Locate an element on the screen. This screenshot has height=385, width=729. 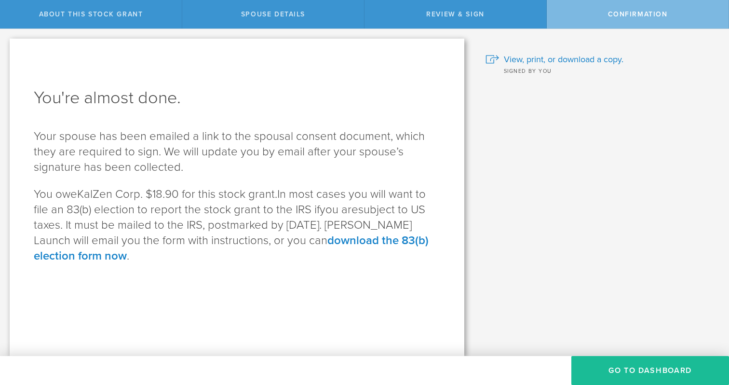
span: Spouse Details is located at coordinates (273, 14).